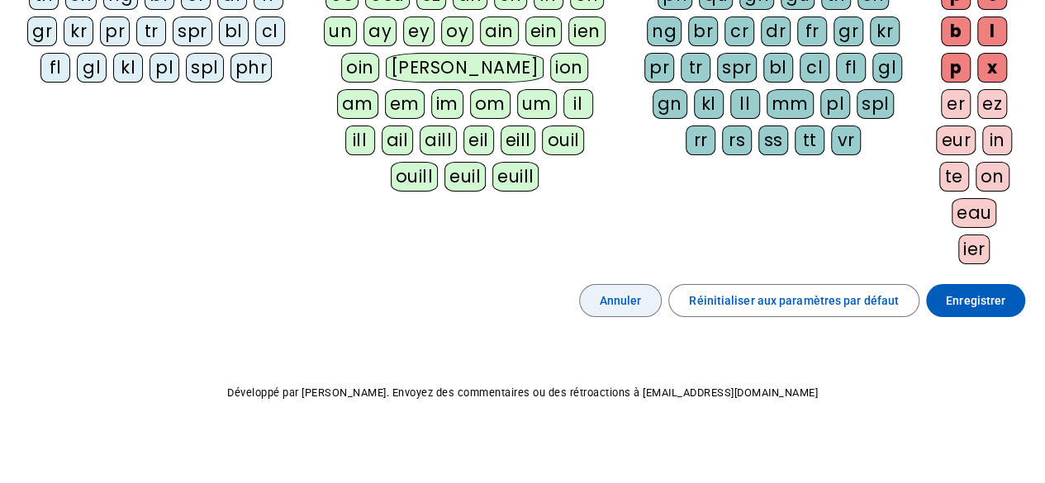 This screenshot has height=483, width=1045. I want to click on div: eil, so click(478, 140).